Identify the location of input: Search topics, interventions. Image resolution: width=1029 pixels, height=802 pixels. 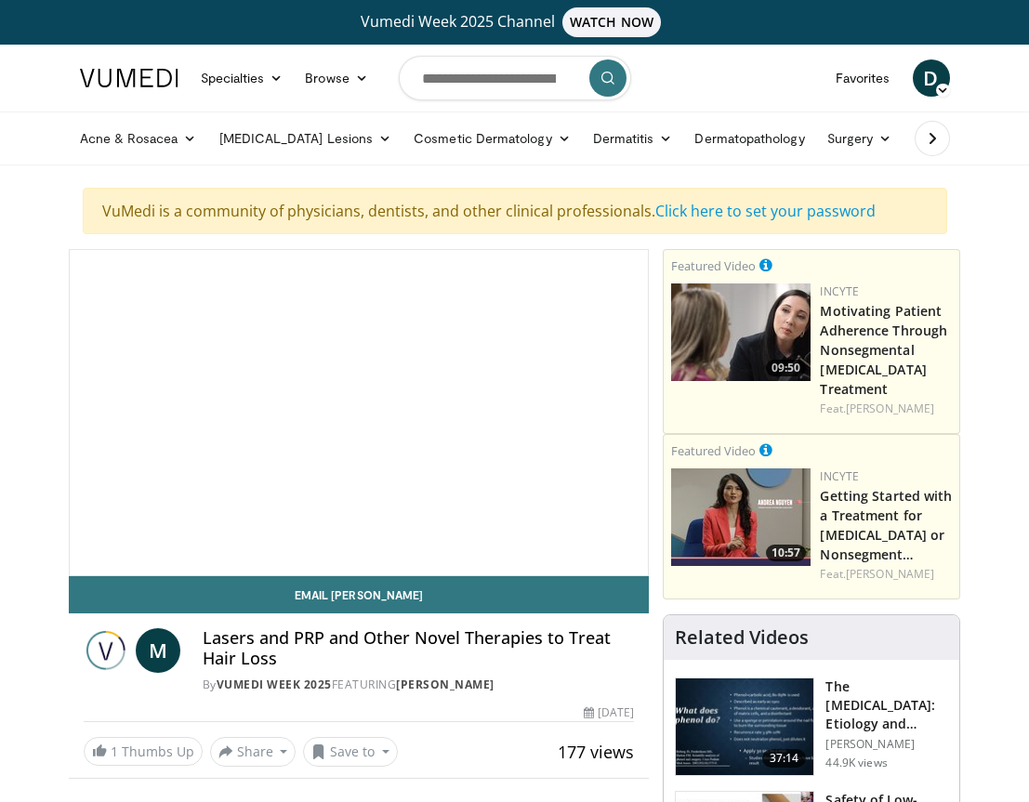
(515, 78).